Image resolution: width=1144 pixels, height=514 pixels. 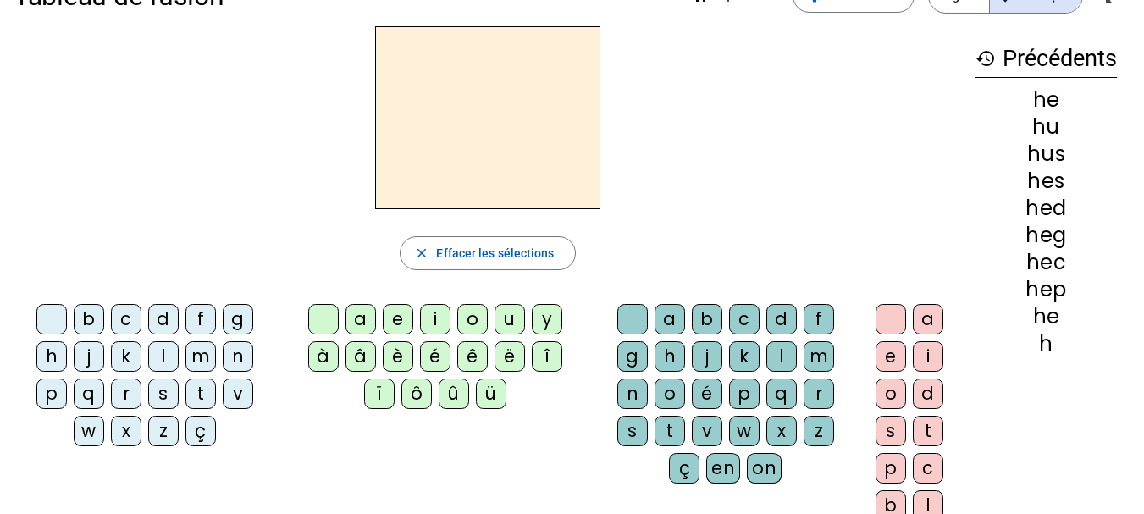 What do you see at coordinates (1046, 127) in the screenshot?
I see `div: hu` at bounding box center [1046, 127].